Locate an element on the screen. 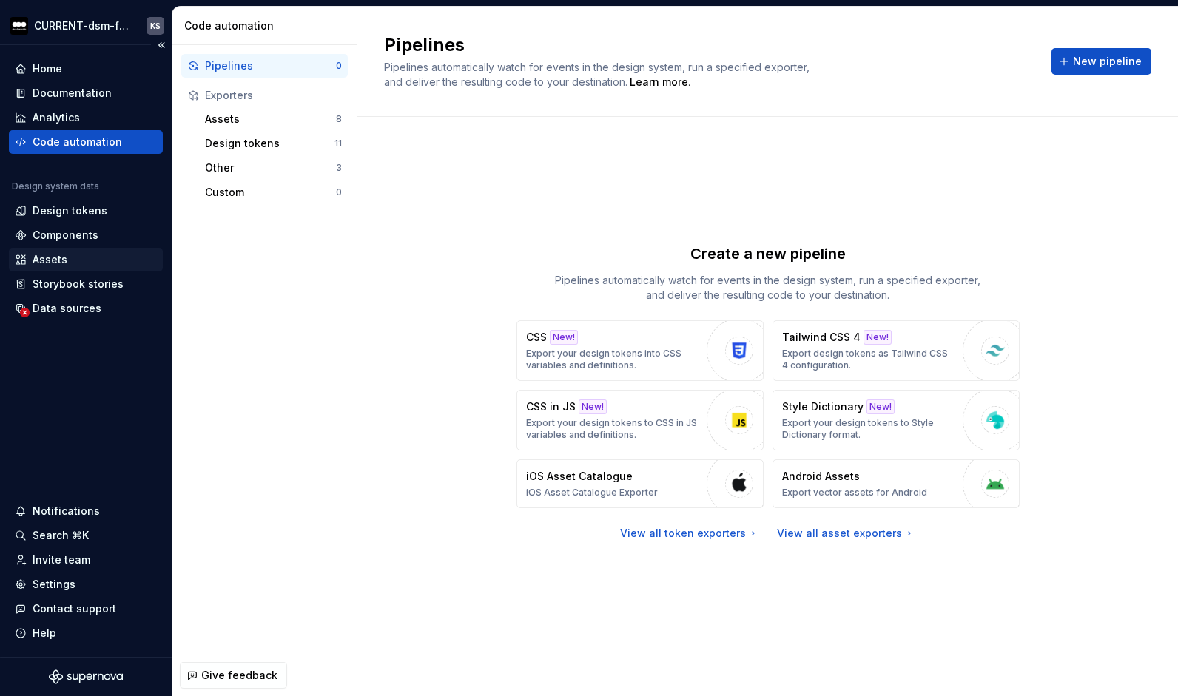 The width and height of the screenshot is (1178, 696). button: CSS in JSNew!Export your design tokens to CSS in JS variables and definitions. is located at coordinates (640, 420).